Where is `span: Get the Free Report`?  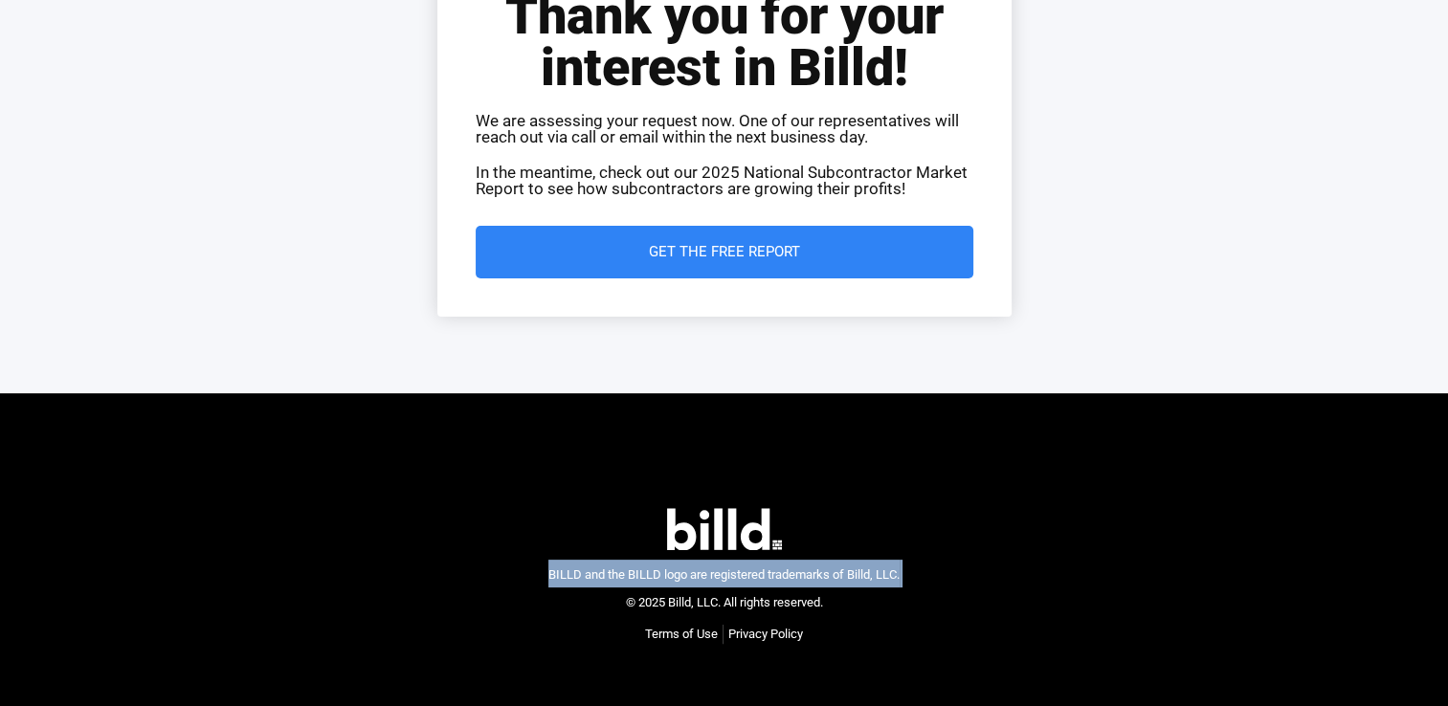 span: Get the Free Report is located at coordinates (724, 252).